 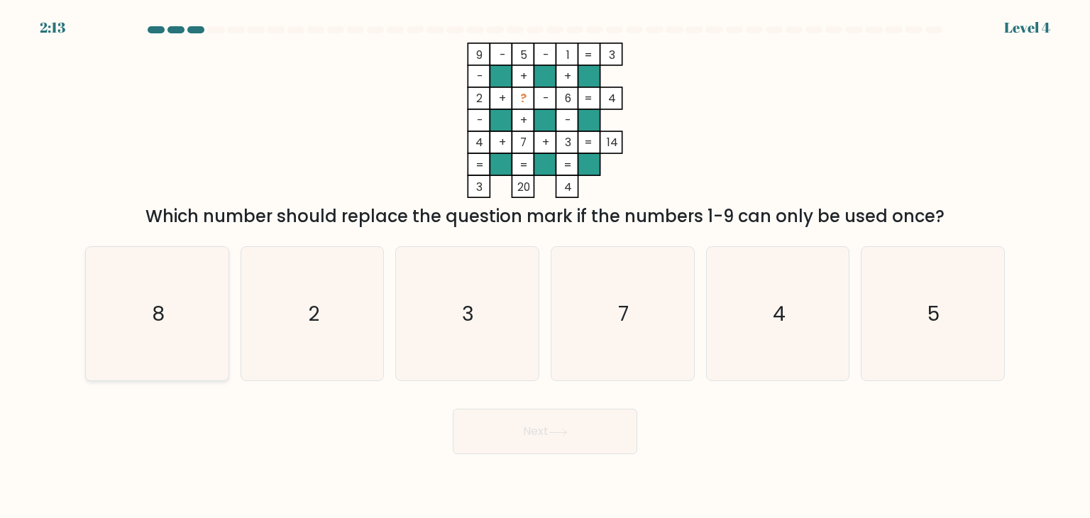 What do you see at coordinates (568, 98) in the screenshot?
I see `tspan: 6` at bounding box center [568, 98].